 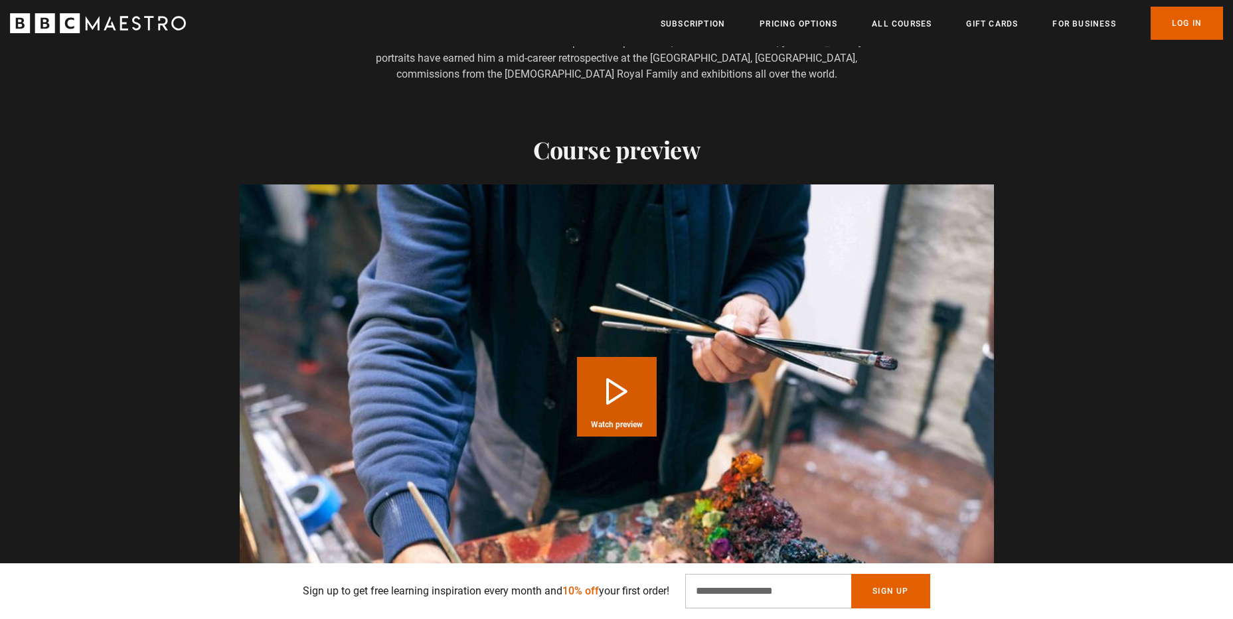 I want to click on h2: Course preview, so click(x=617, y=149).